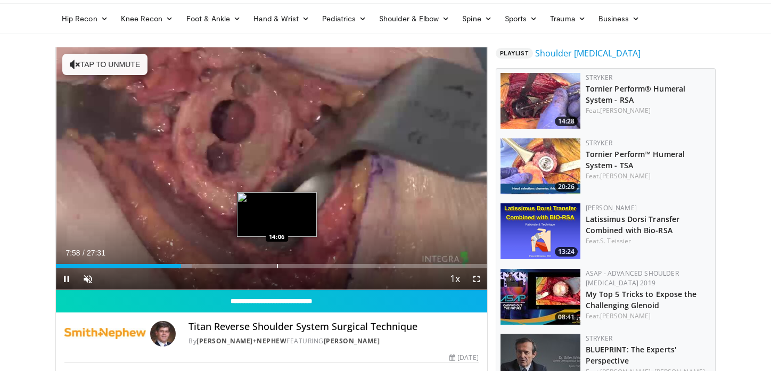 The height and width of the screenshot is (371, 771). I want to click on a: Shoulder & Elbow, so click(414, 19).